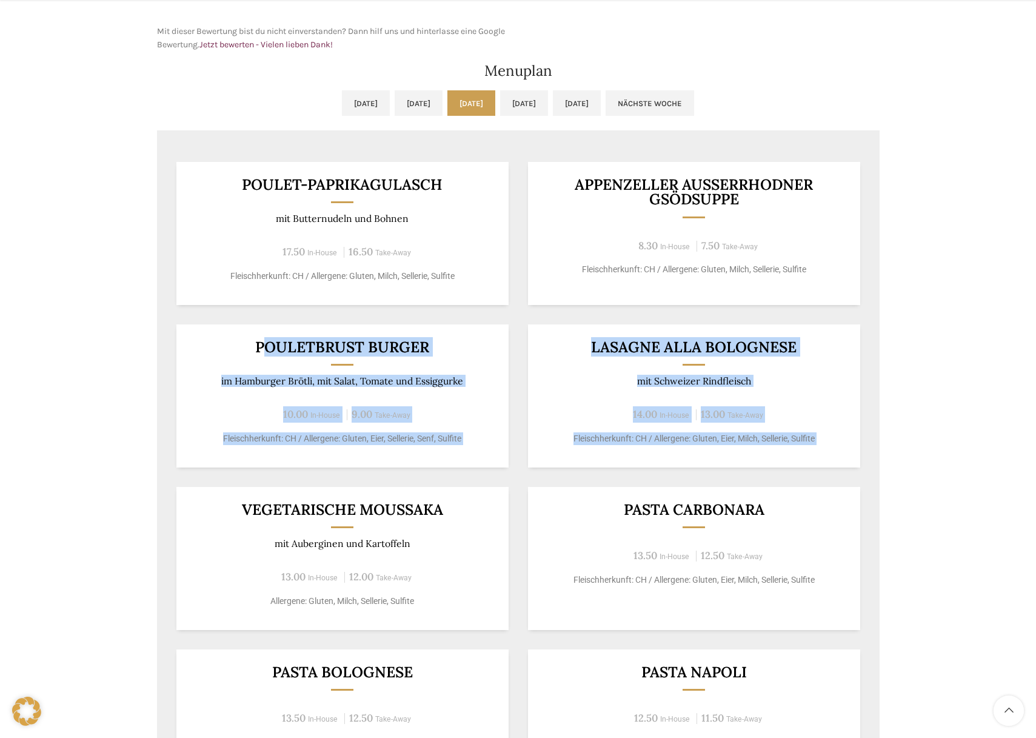 This screenshot has width=1036, height=738. Describe the element at coordinates (712, 718) in the screenshot. I see `span: 11.50` at that location.